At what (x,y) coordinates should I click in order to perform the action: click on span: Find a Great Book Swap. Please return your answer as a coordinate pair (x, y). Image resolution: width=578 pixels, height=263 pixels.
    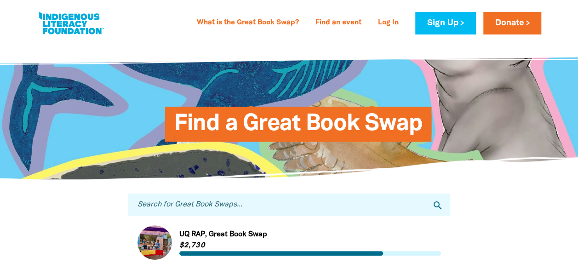
    Looking at the image, I should click on (299, 127).